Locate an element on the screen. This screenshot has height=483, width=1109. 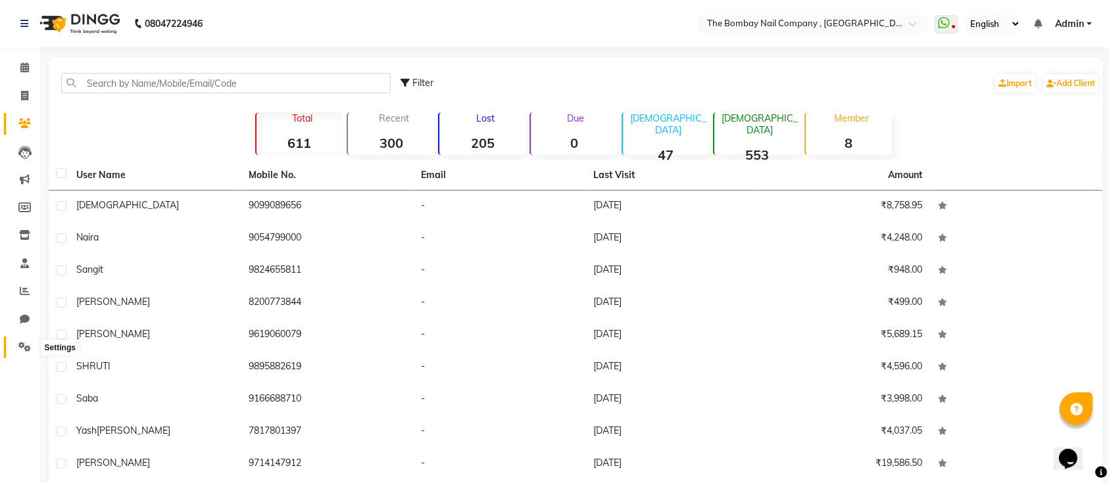
td: ₹19,586.50 is located at coordinates (844, 464).